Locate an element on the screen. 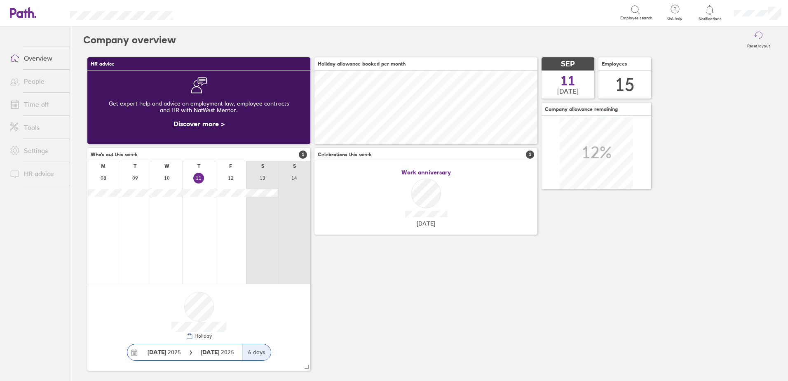  a: Notifications is located at coordinates (710, 13).